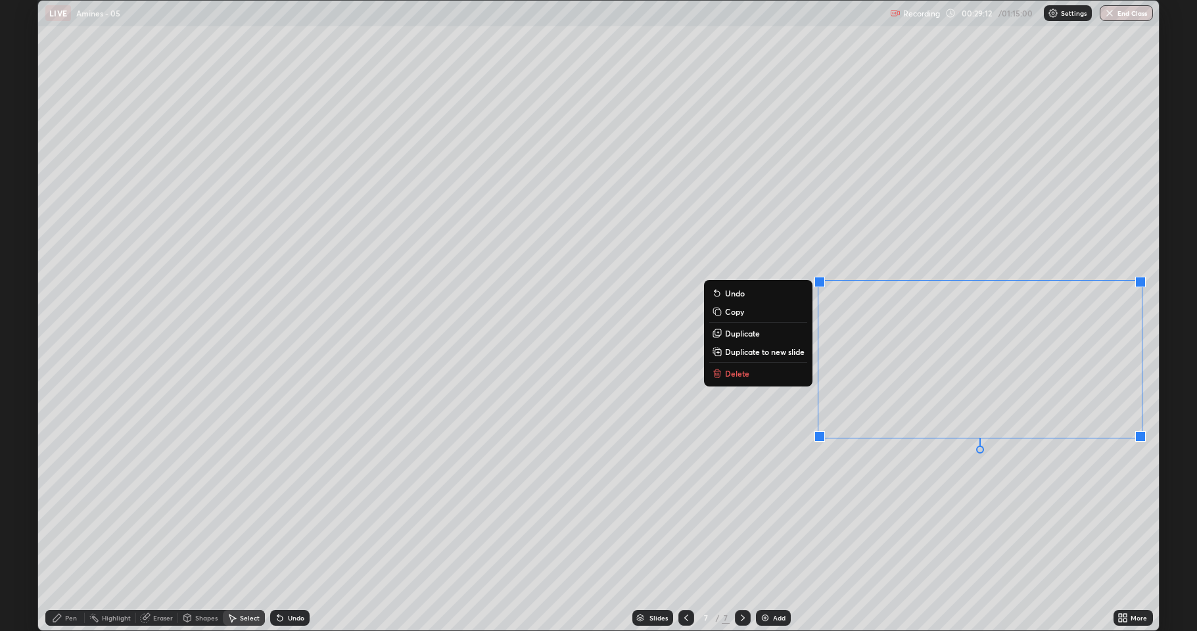 Image resolution: width=1197 pixels, height=631 pixels. What do you see at coordinates (1139, 618) in the screenshot?
I see `div: More` at bounding box center [1139, 618].